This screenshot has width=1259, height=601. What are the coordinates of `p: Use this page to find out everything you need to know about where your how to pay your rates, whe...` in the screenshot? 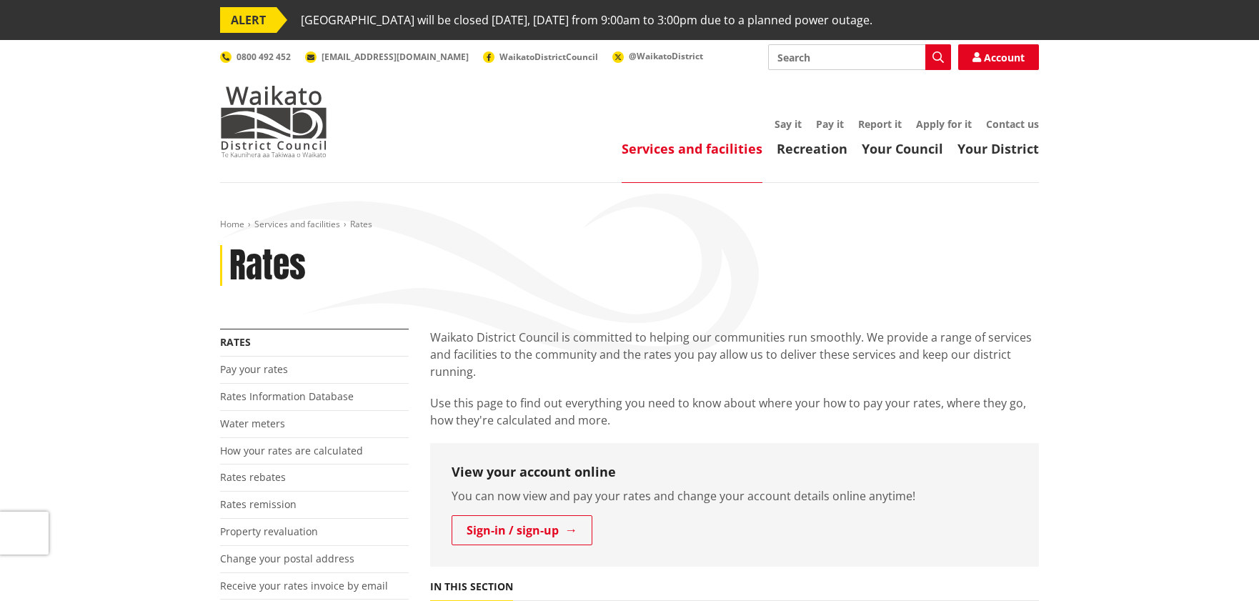 It's located at (734, 411).